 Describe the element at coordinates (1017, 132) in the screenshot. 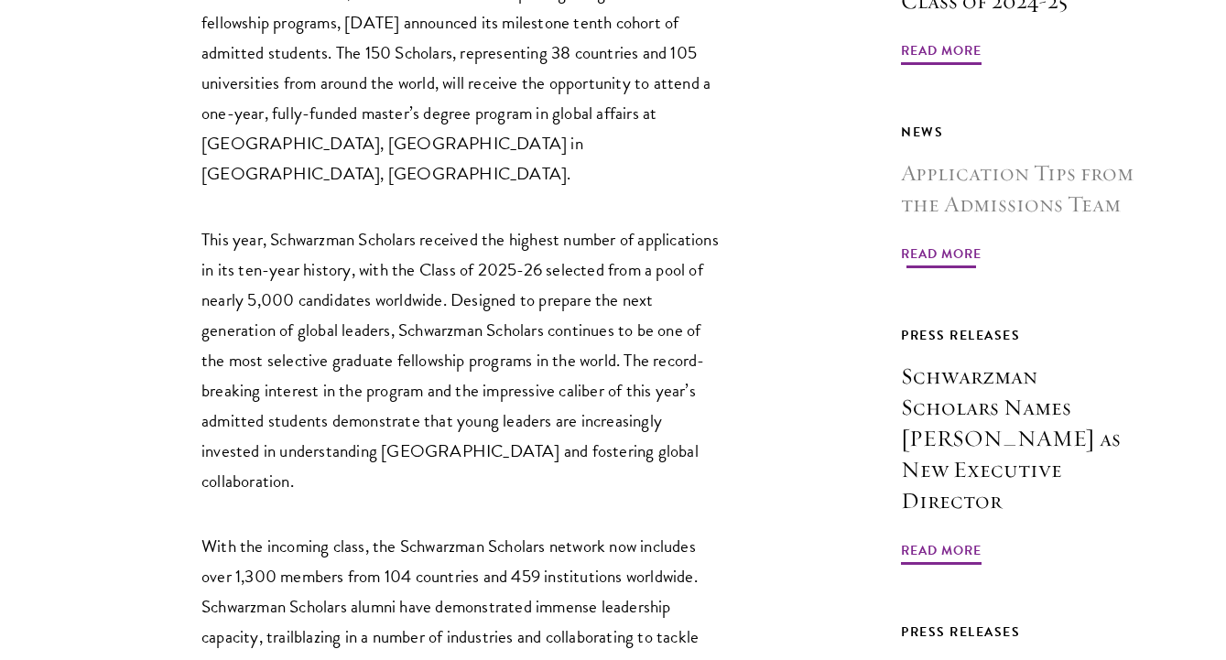

I see `div: News` at that location.